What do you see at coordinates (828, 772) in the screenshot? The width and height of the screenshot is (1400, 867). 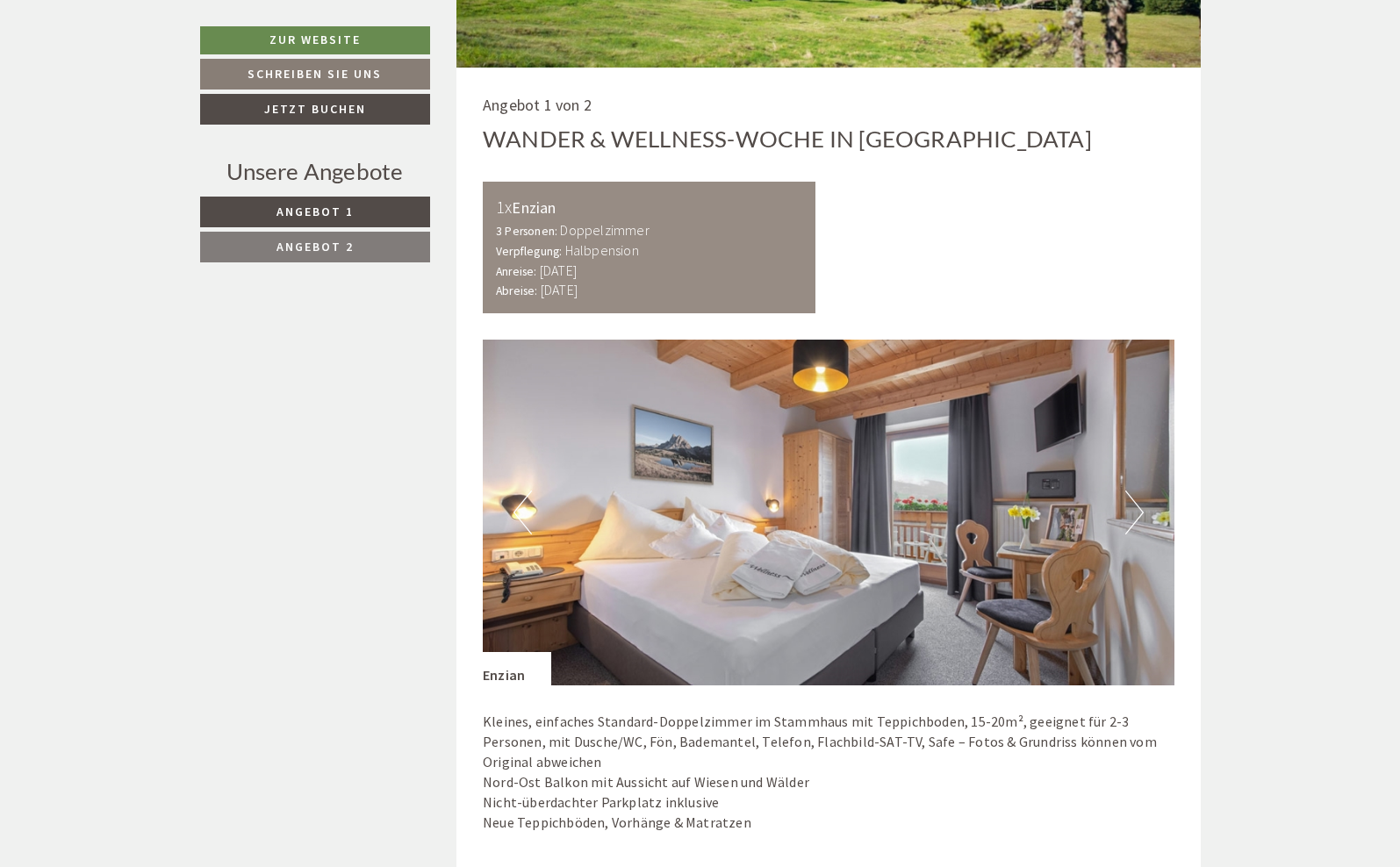 I see `p: Kleines, einfaches Standard-Doppelzimmer im Stammhaus mit Teppichboden, 15-20m², geeignet für 2-3...` at bounding box center [828, 772].